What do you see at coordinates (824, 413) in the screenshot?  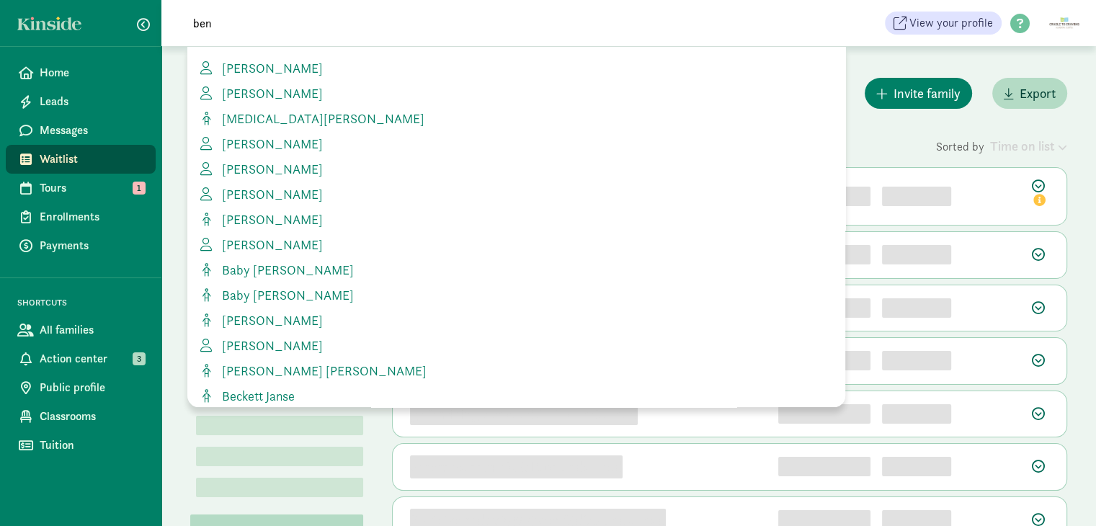 I see `div: 5` at bounding box center [824, 413].